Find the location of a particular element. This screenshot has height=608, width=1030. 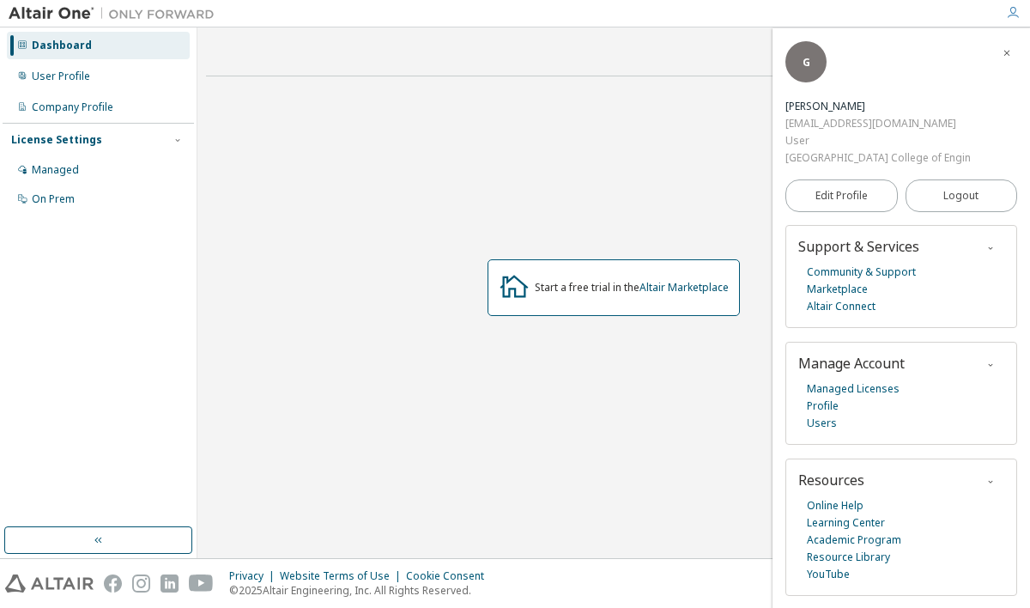

div: User is located at coordinates (878, 141).